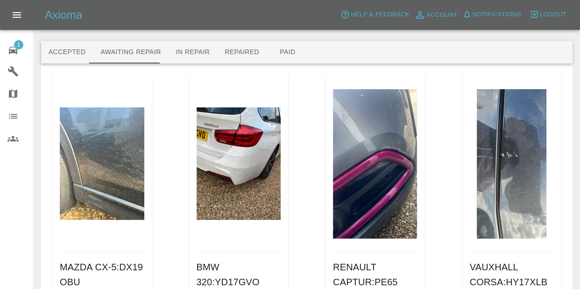 This screenshot has width=580, height=289. Describe the element at coordinates (374, 14) in the screenshot. I see `button: Help & Feedback` at that location.